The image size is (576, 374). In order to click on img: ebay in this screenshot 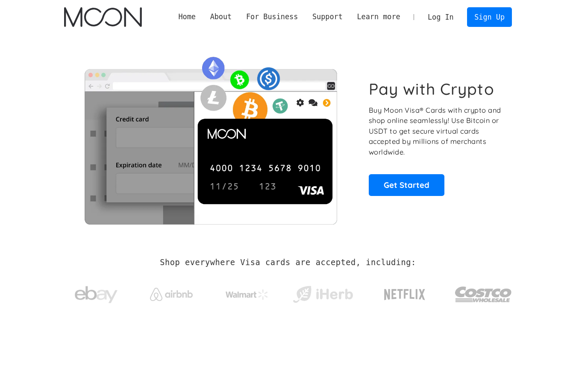, I will do `click(96, 295)`.